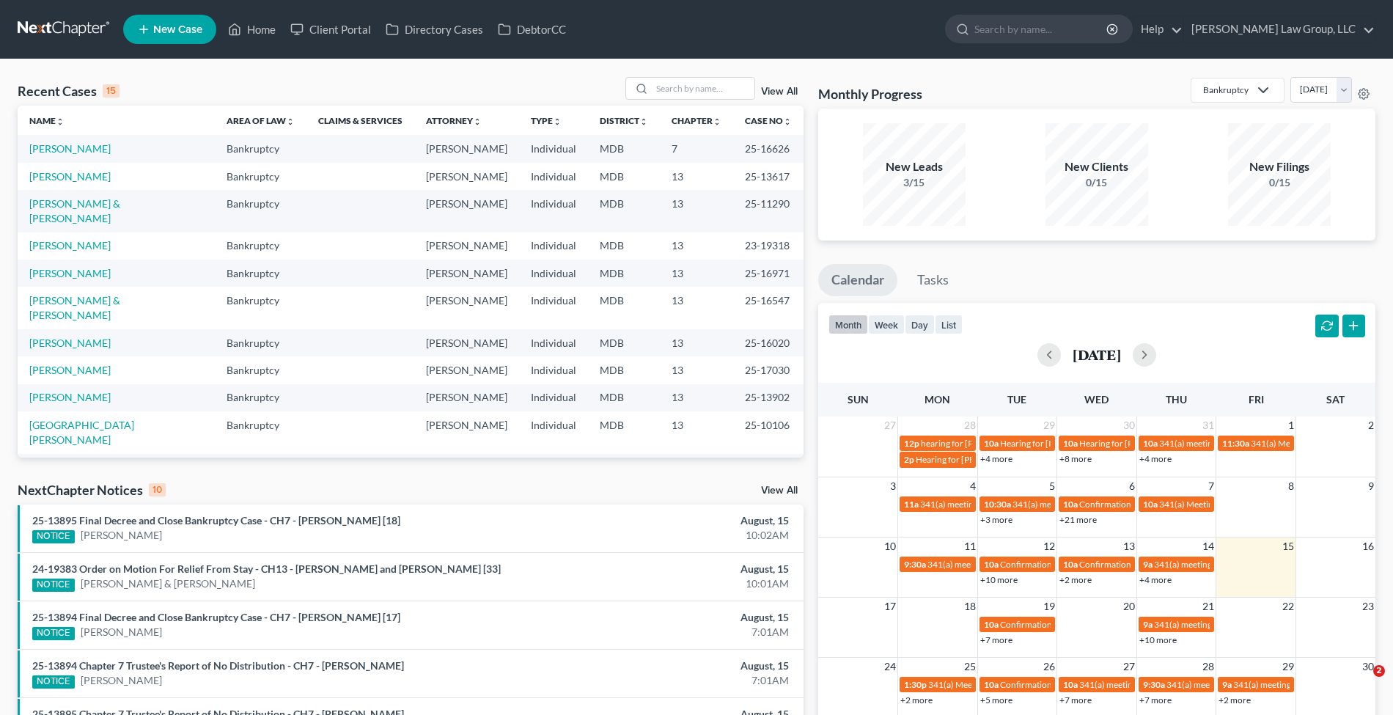  I want to click on span: 2p, so click(909, 459).